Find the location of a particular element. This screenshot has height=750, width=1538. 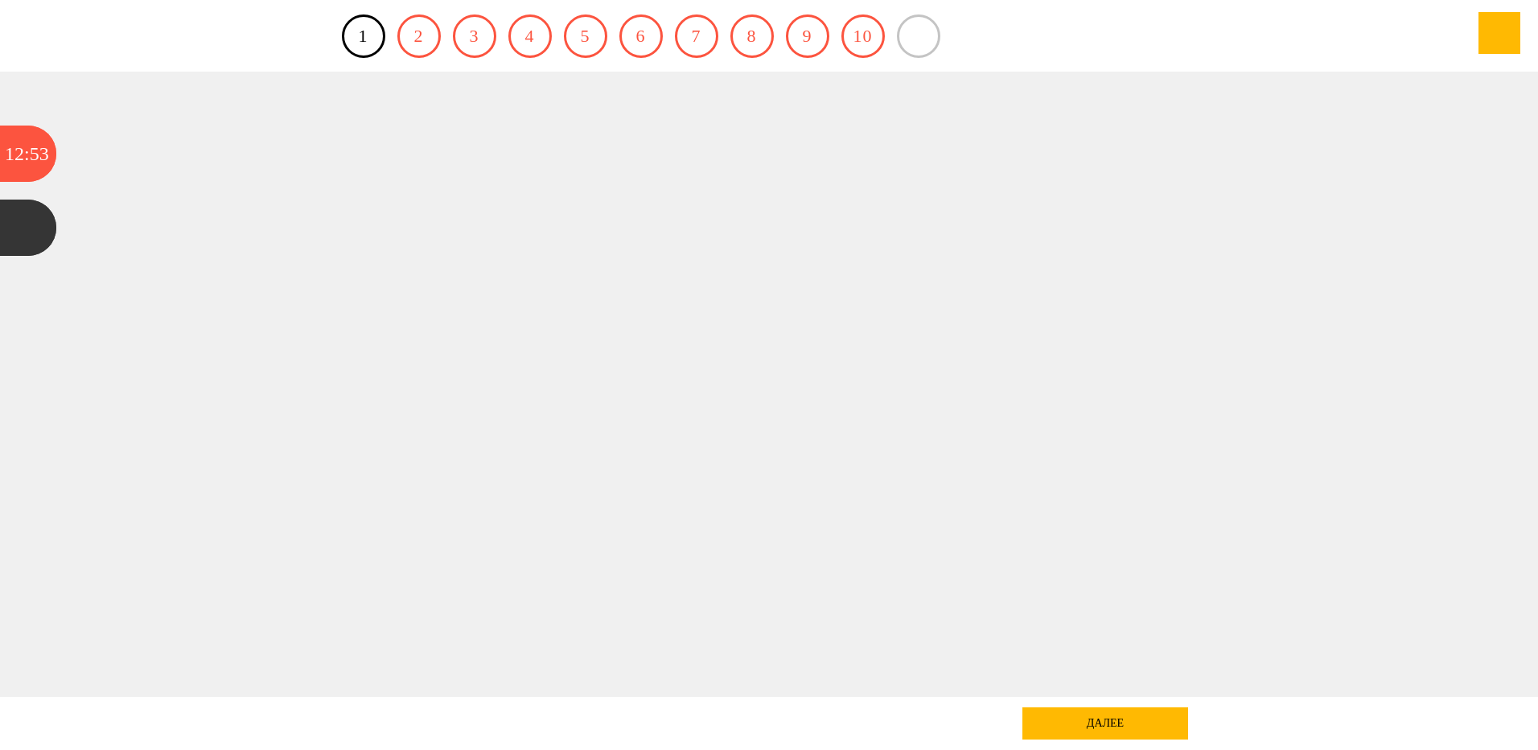

a: 6 is located at coordinates (641, 36).